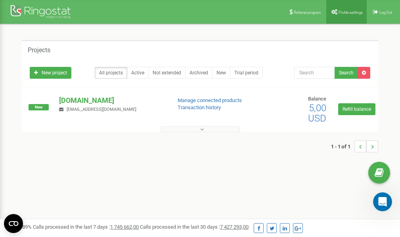  What do you see at coordinates (138, 73) in the screenshot?
I see `a: Active` at bounding box center [138, 73].